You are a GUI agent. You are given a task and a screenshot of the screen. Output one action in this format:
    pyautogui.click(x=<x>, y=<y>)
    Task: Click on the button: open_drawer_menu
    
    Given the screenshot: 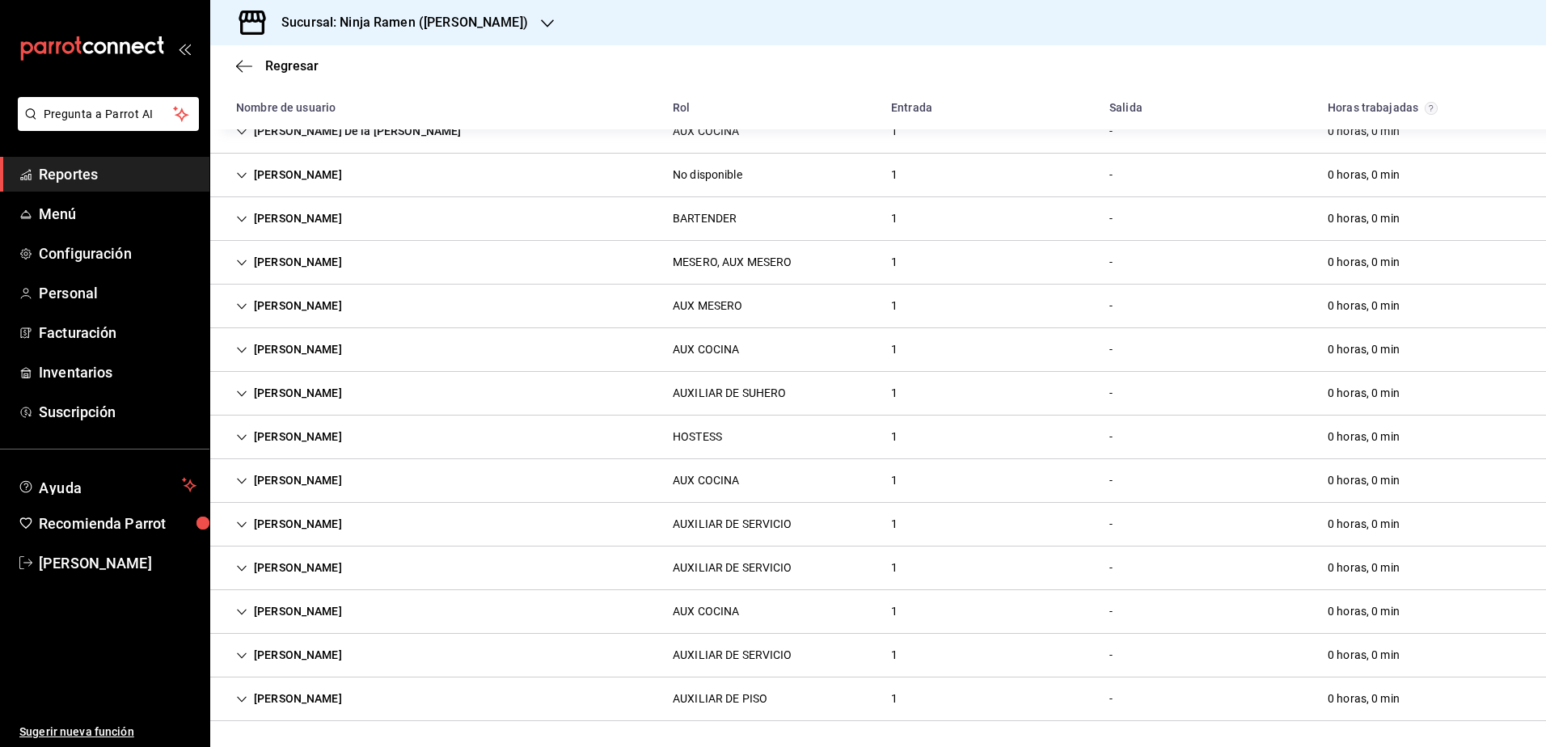 What is the action you would take?
    pyautogui.click(x=184, y=49)
    